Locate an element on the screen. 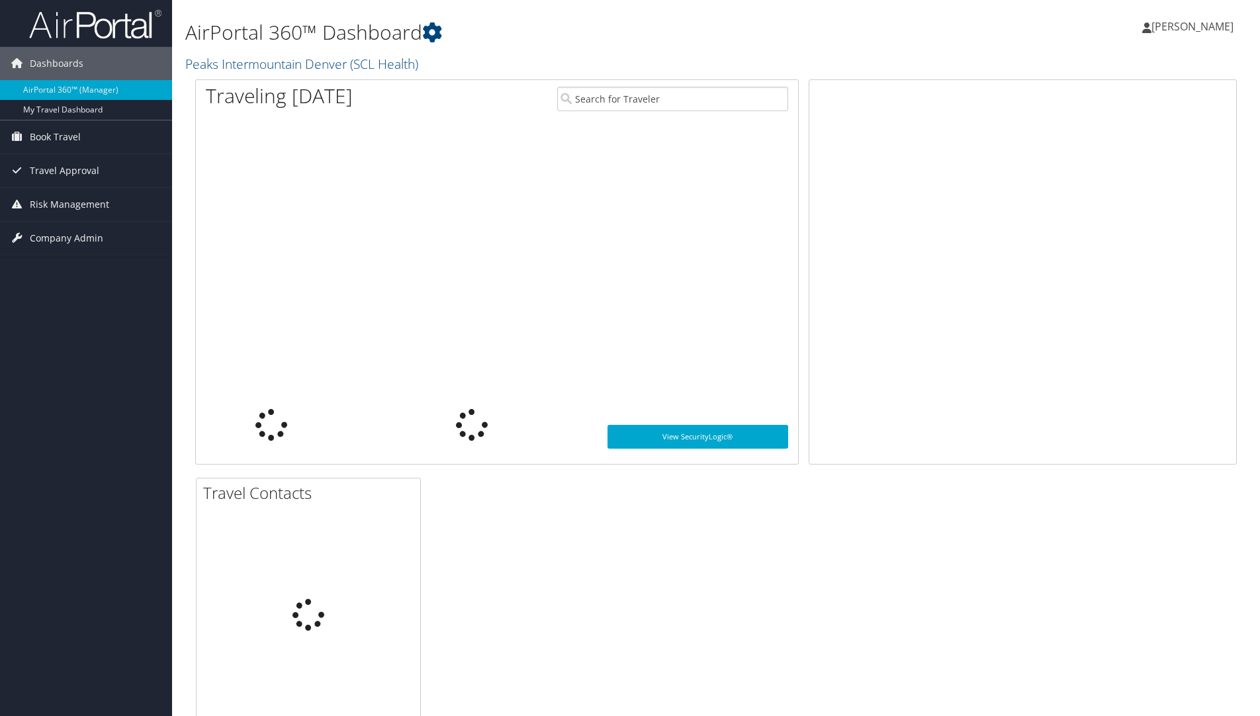 The image size is (1260, 716). input: Search for Traveler is located at coordinates (672, 99).